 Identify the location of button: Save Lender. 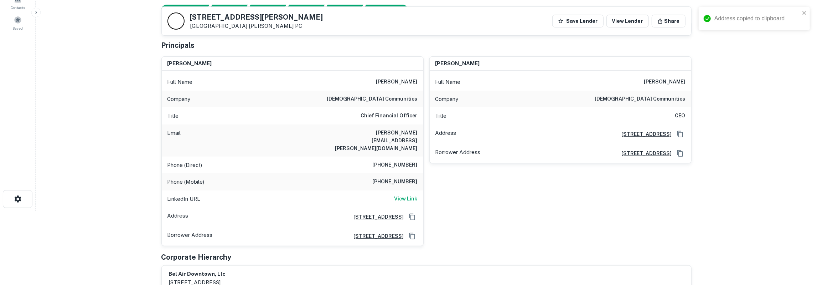
(578, 21).